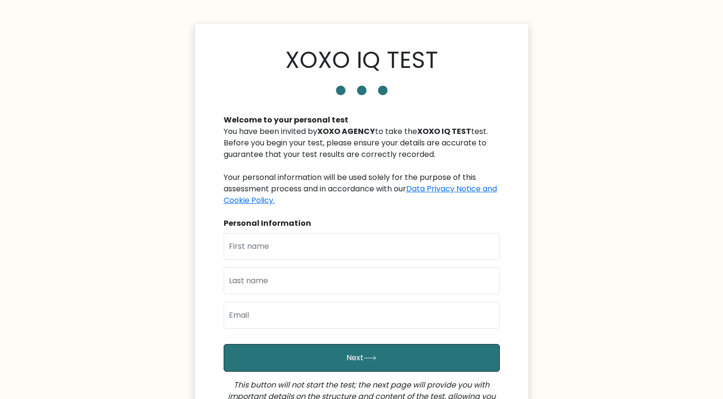 The image size is (723, 399). I want to click on button: Next, so click(362, 358).